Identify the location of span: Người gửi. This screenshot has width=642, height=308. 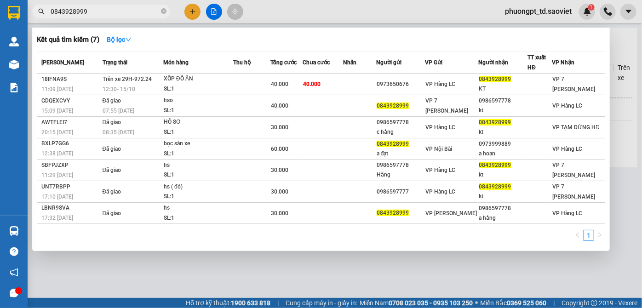
(389, 63).